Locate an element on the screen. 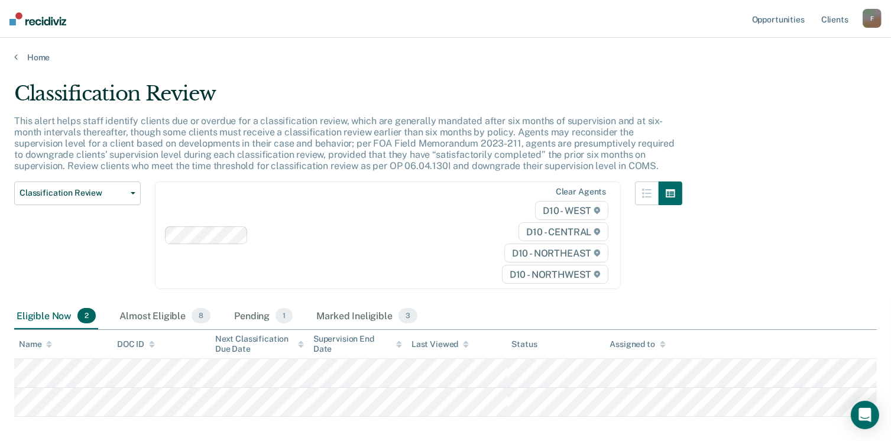 The image size is (891, 441). div: Name is located at coordinates (35, 344).